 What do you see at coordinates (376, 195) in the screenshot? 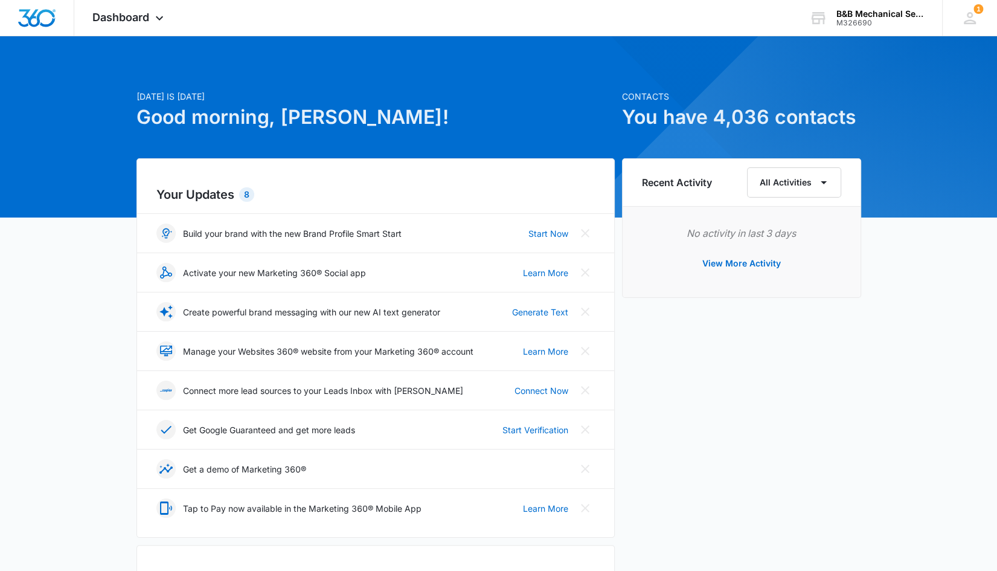
I see `h2: Your Updates` at bounding box center [376, 195].